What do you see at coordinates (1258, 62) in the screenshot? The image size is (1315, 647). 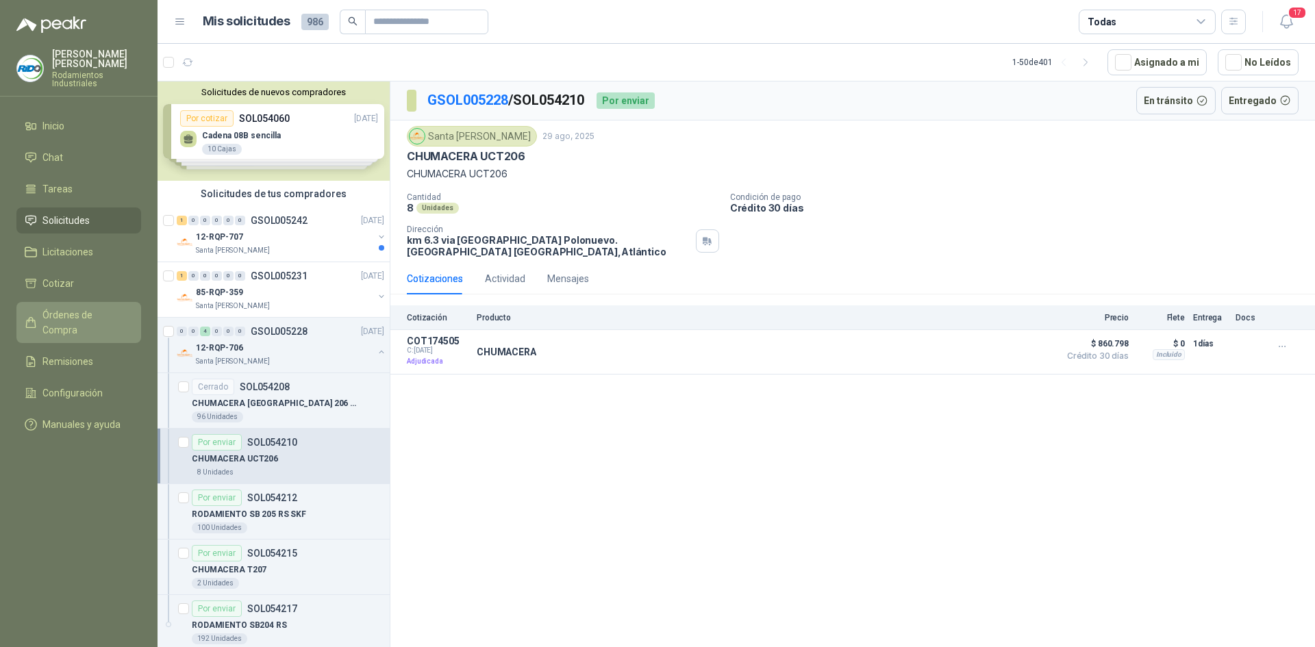 I see `button: No Leídos` at bounding box center [1258, 62].